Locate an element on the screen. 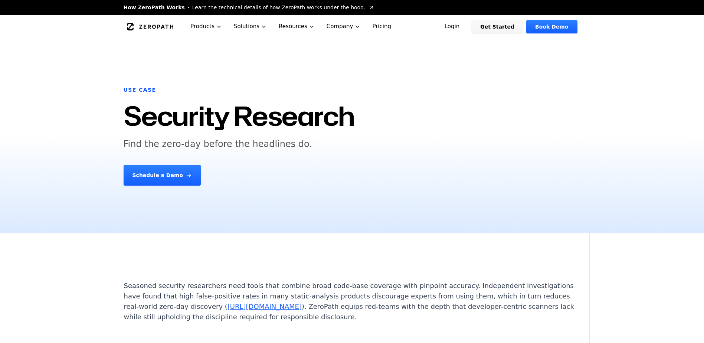 The image size is (704, 343). button: Solutions is located at coordinates (250, 26).